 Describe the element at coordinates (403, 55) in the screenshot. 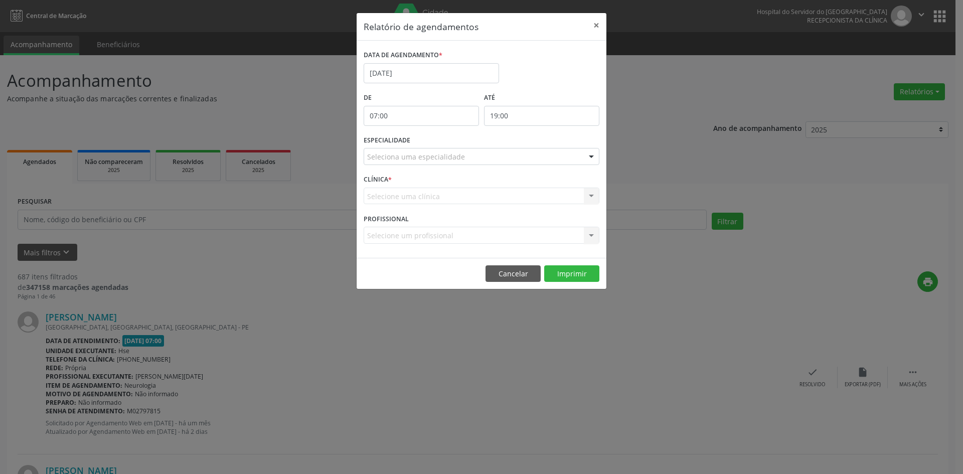

I see `label: DATA DE AGENDAMENTO` at that location.